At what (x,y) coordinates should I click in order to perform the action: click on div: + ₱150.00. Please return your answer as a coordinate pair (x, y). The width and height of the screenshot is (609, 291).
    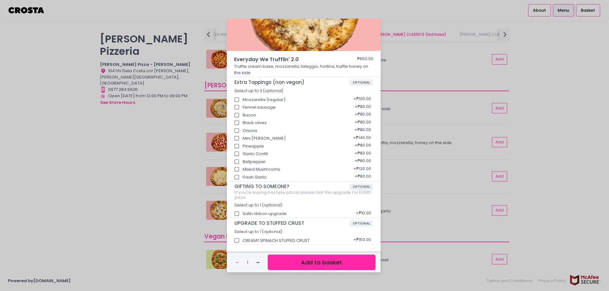
    Looking at the image, I should click on (362, 241).